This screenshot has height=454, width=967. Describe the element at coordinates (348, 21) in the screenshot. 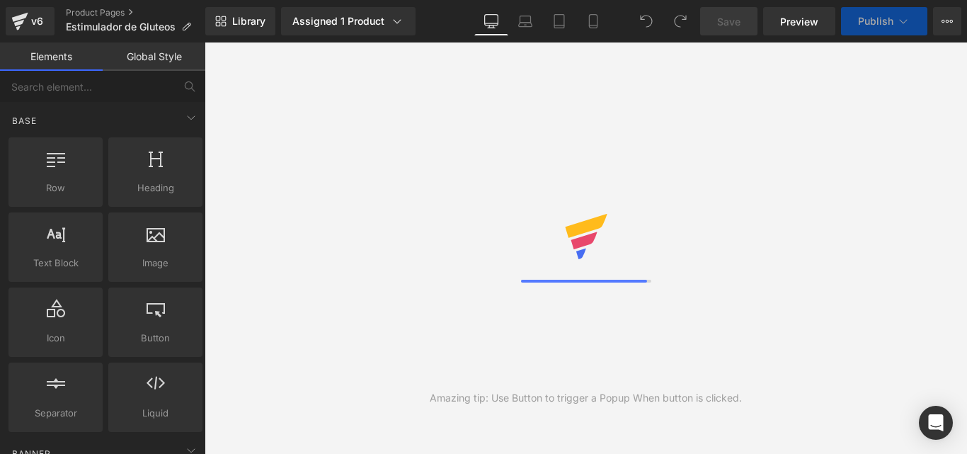

I see `div: Assigned 1 Product` at that location.